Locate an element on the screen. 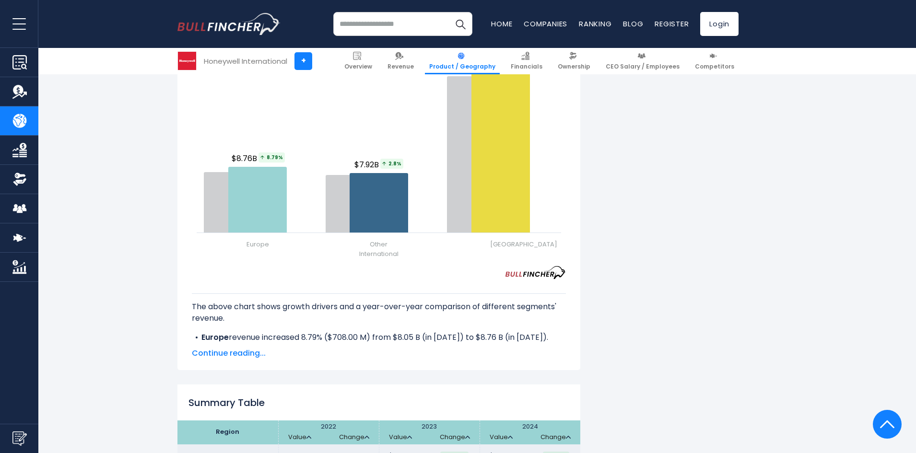  img: Ownership is located at coordinates (20, 179).